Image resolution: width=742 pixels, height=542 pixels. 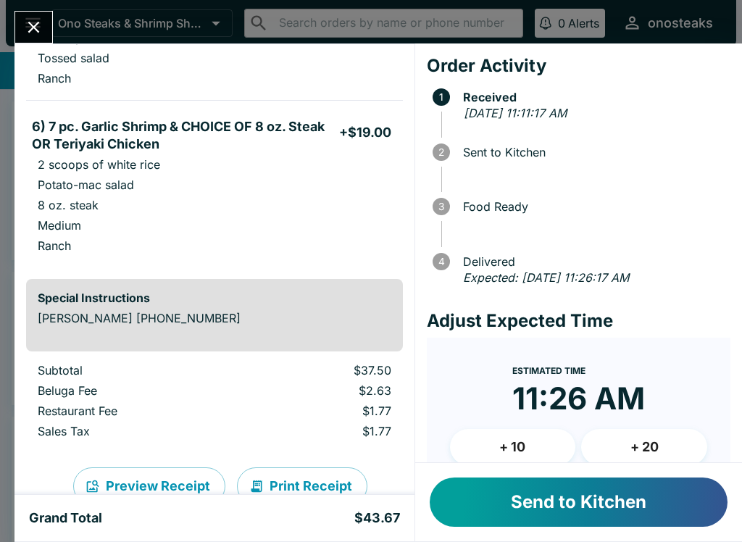 What do you see at coordinates (548, 370) in the screenshot?
I see `span: Estimated Time` at bounding box center [548, 370].